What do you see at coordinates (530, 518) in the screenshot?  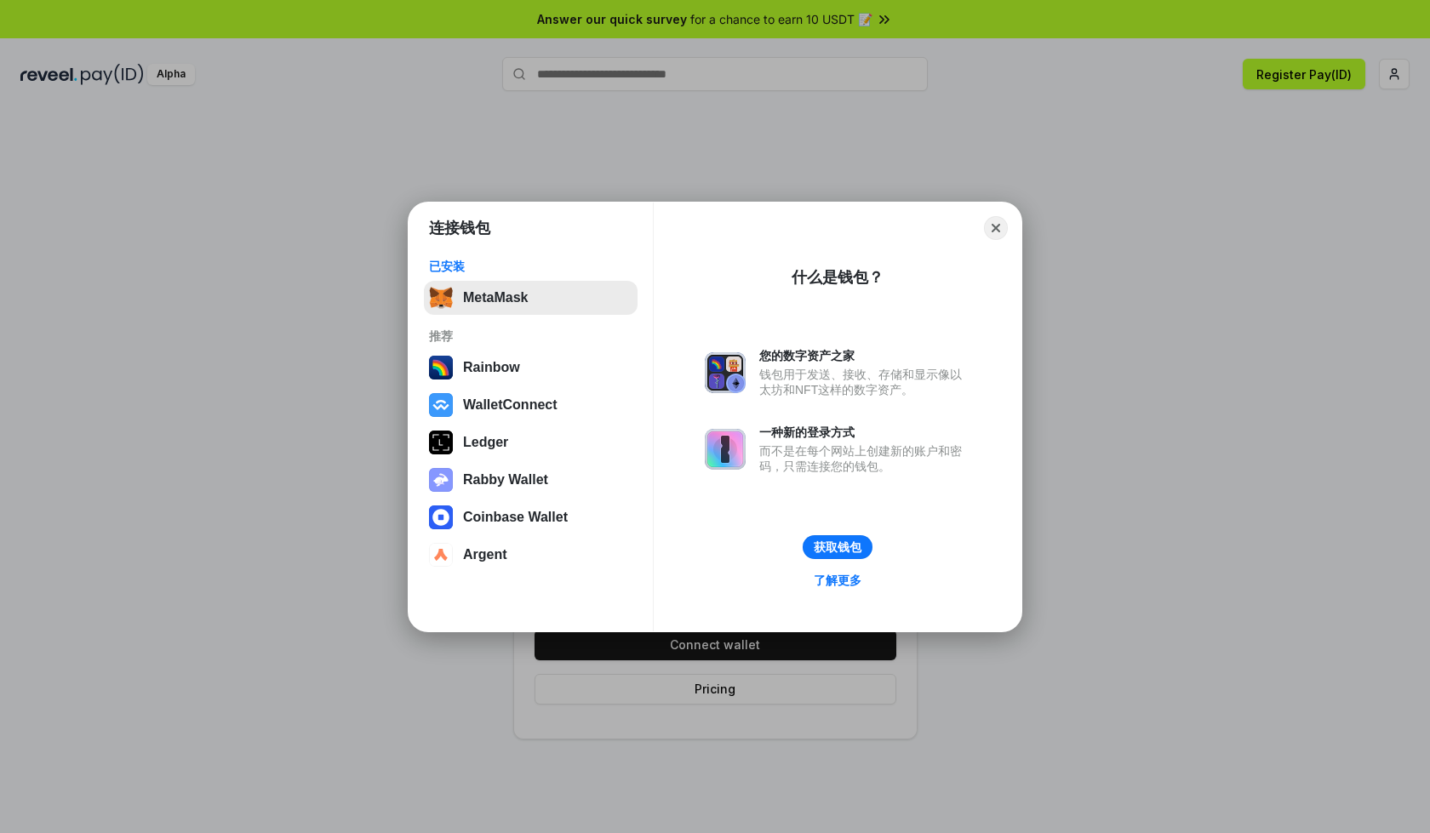 I see `button: Coinbase Wallet` at bounding box center [530, 518].